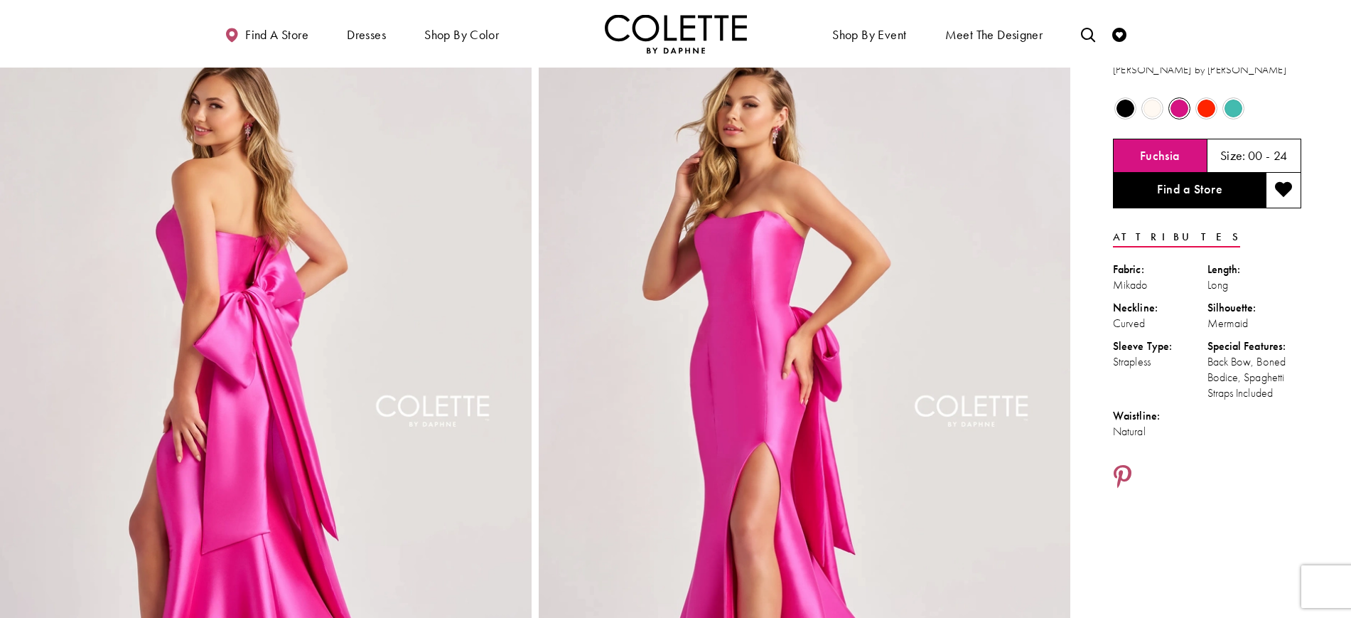  What do you see at coordinates (1268, 156) in the screenshot?
I see `h5: 00 - 24` at bounding box center [1268, 156].